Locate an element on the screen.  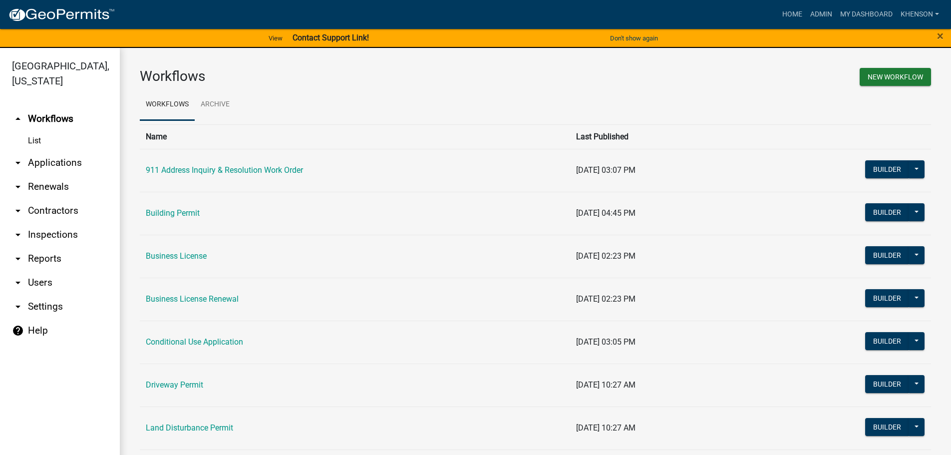
a: Conditional Use Application is located at coordinates (194, 341).